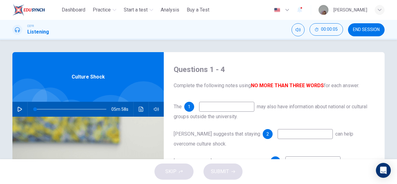  Describe the element at coordinates (268, 134) in the screenshot. I see `span: 2` at that location.